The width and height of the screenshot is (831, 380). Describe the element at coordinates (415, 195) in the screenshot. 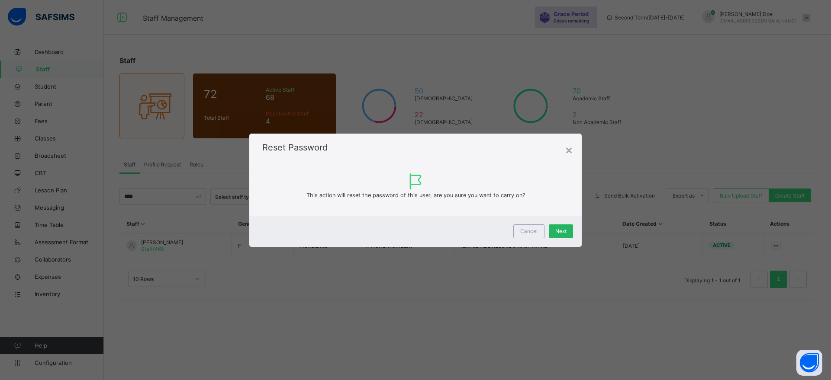

I see `span: This action will reset the password of this user, are you sure you want to carry on?` at that location.